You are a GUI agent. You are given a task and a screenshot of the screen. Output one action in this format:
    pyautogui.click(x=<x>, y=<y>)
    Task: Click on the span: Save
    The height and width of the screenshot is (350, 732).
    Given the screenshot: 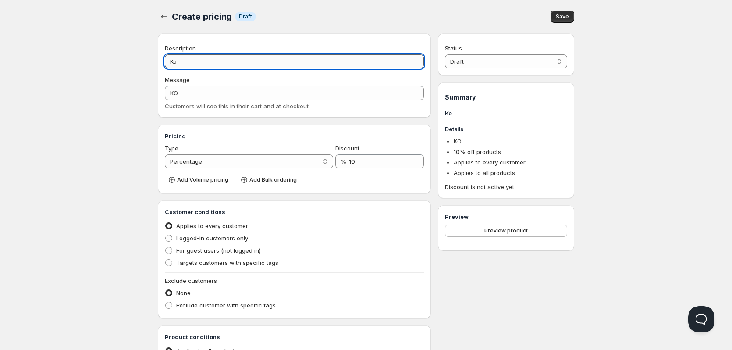 What is the action you would take?
    pyautogui.click(x=562, y=17)
    